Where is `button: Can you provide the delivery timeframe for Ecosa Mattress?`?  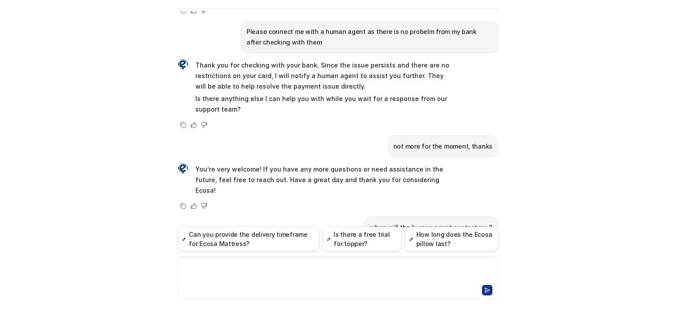
button: Can you provide the delivery timeframe for Ecosa Mattress? is located at coordinates (248, 239).